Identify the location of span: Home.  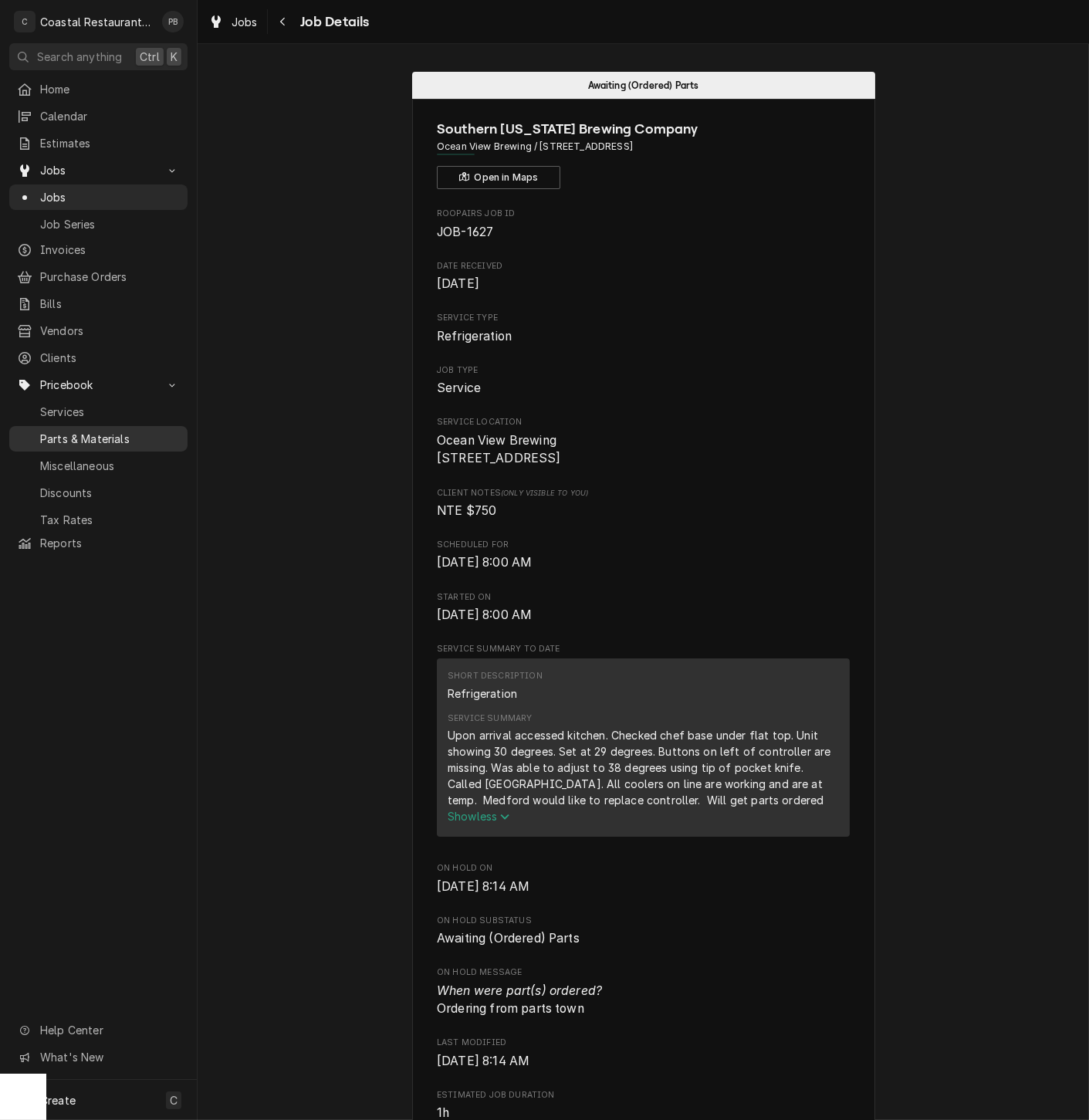
(109, 89).